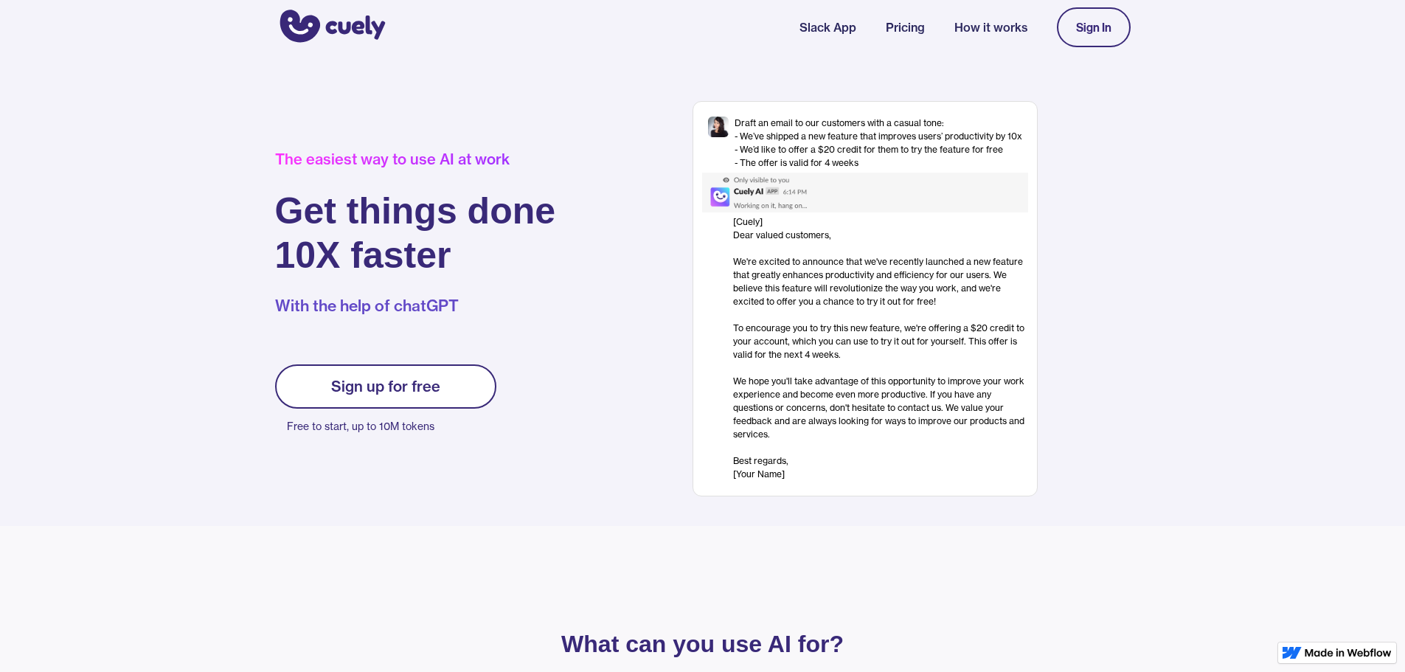 The height and width of the screenshot is (672, 1405). Describe the element at coordinates (827, 27) in the screenshot. I see `a: Slack App` at that location.